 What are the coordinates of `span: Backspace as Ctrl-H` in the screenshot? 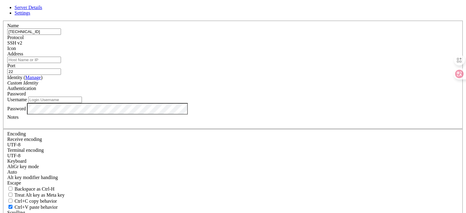 It's located at (35, 189).